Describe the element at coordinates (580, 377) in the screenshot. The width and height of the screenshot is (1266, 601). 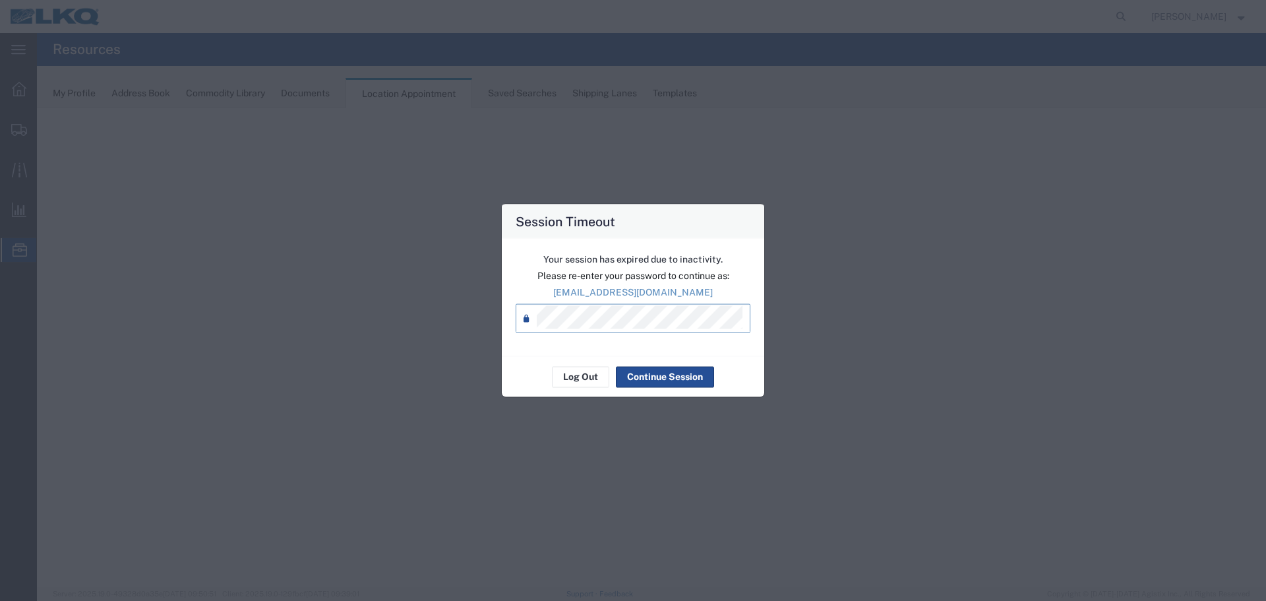
I see `button: Log Out` at that location.